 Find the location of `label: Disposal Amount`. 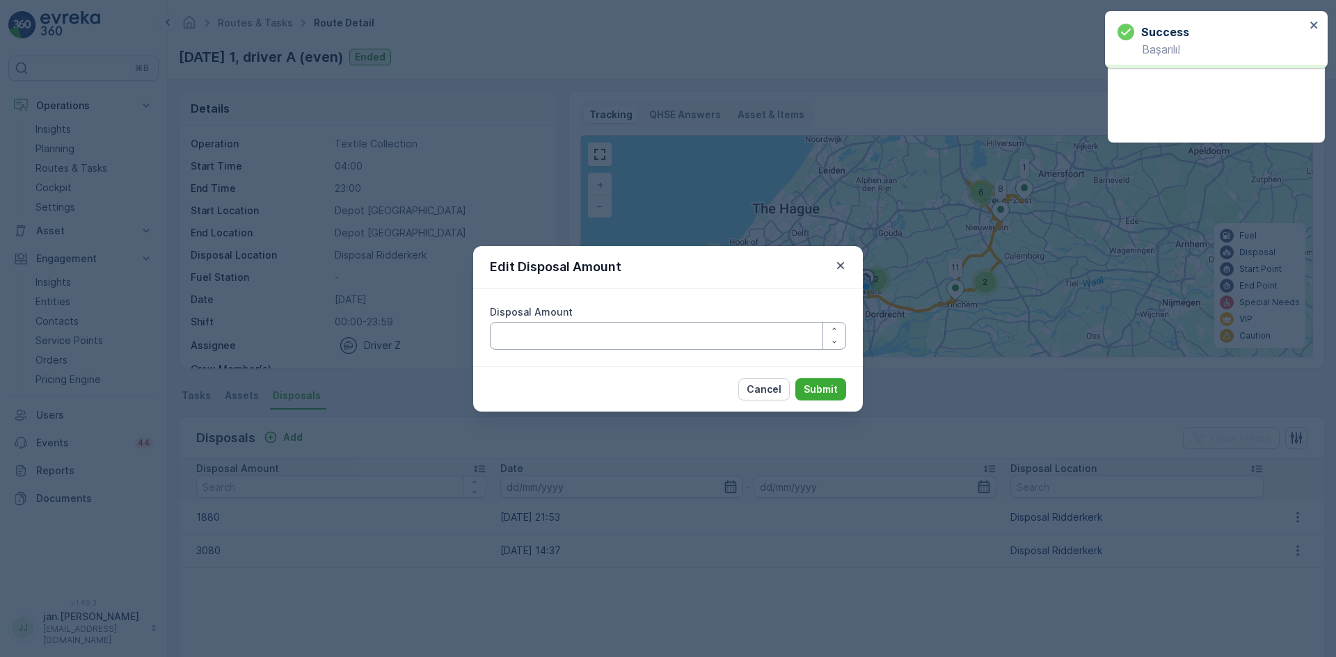

label: Disposal Amount is located at coordinates (531, 312).